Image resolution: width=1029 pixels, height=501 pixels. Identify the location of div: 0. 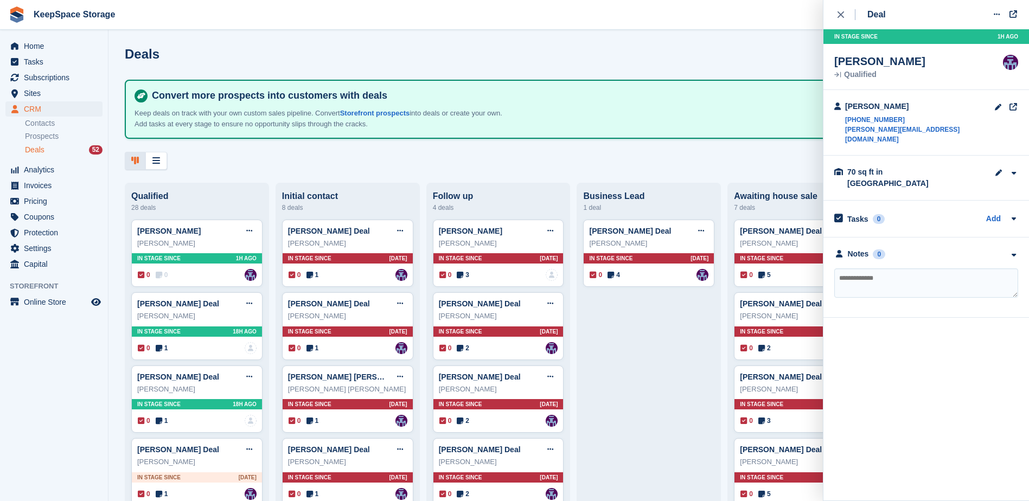
(879, 219).